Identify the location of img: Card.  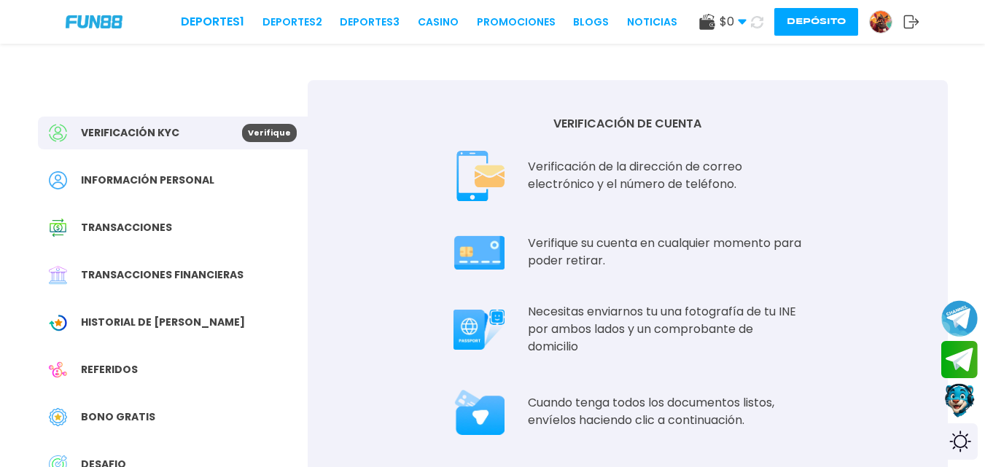
(479, 252).